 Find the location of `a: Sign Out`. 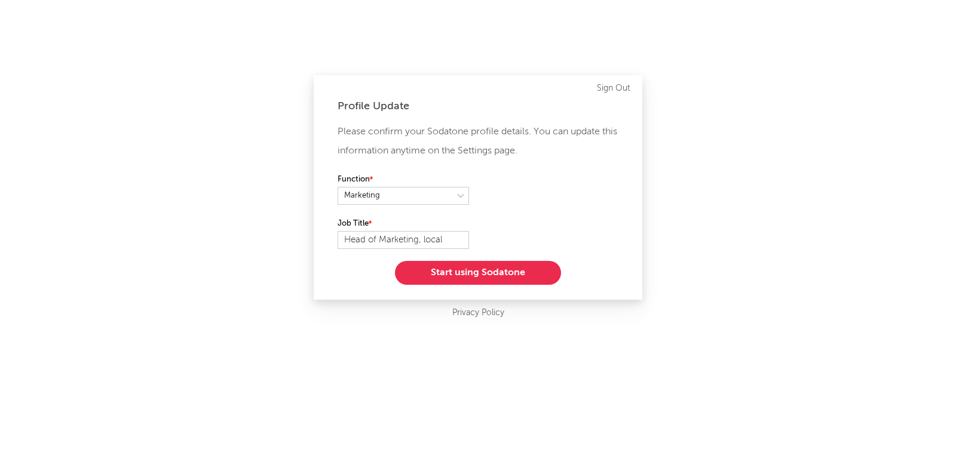

a: Sign Out is located at coordinates (614, 88).